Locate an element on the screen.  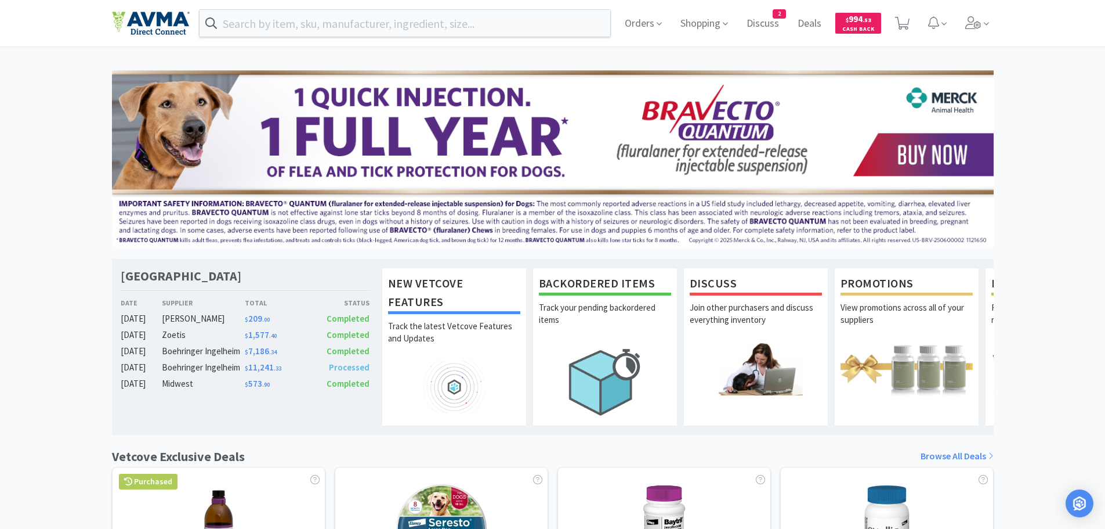
a: Deals is located at coordinates (810, 24).